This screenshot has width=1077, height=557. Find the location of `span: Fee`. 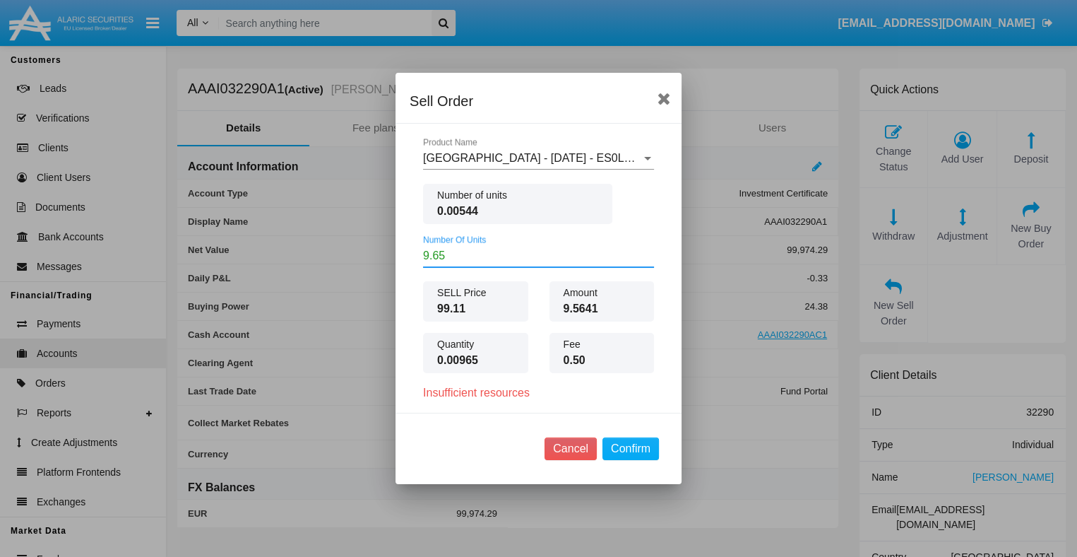

span: Fee is located at coordinates (602, 344).